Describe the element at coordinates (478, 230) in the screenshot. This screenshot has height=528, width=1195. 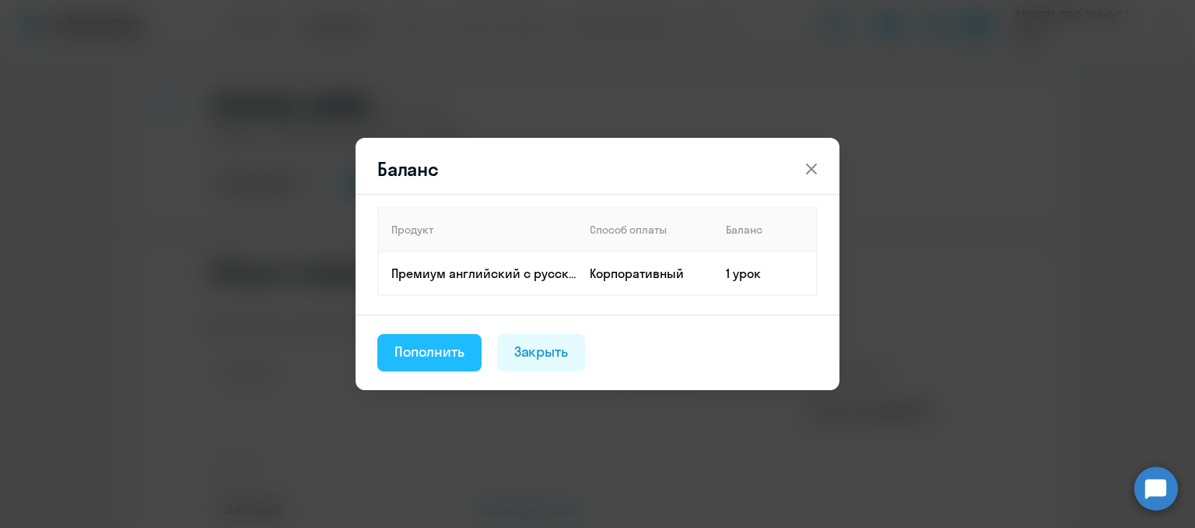
I see `th: Продукт` at that location.